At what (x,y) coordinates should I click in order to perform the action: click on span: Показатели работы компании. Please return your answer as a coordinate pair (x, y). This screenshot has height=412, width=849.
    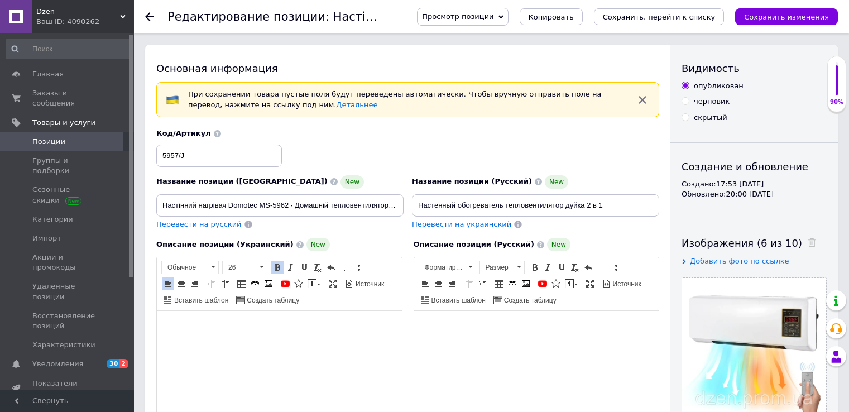
    Looking at the image, I should click on (68, 389).